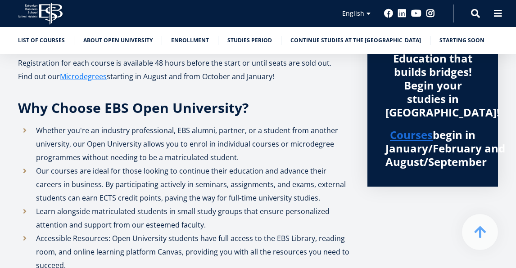 Image resolution: width=516 pixels, height=268 pixels. Describe the element at coordinates (83, 77) in the screenshot. I see `a: Microdegrees` at that location.